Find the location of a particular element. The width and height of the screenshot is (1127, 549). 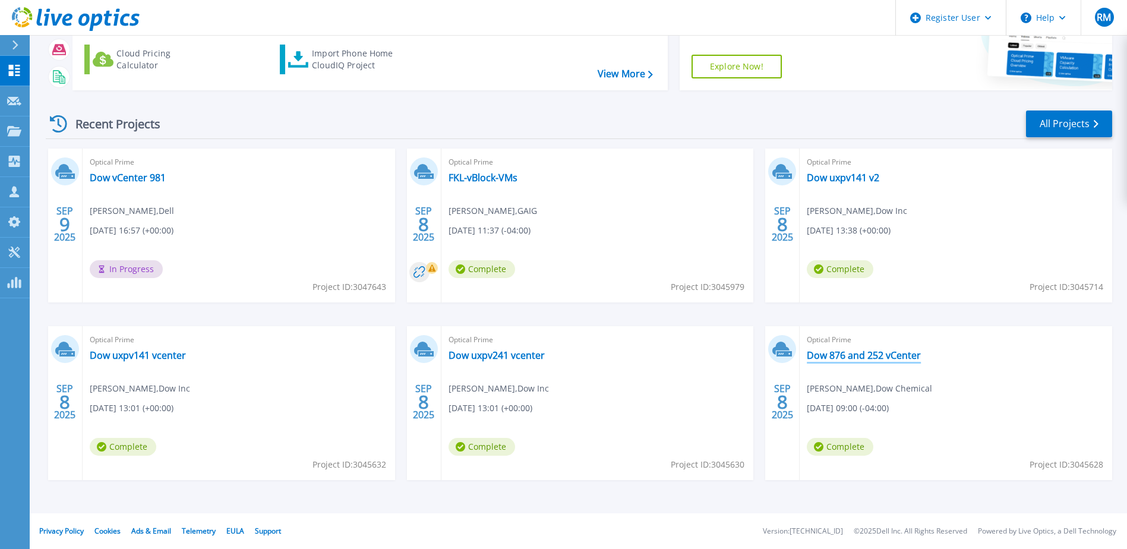

span: In Progress is located at coordinates (126, 269).